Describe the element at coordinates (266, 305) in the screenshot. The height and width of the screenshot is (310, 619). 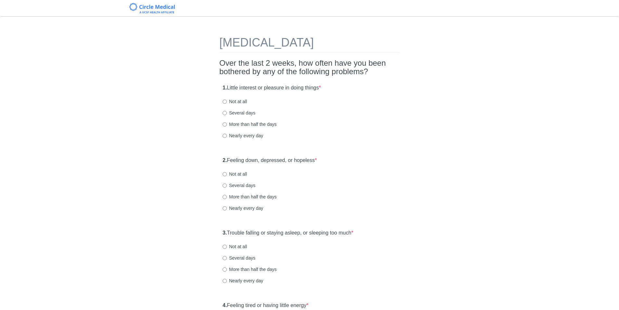
I see `label: Feeling tired or having little energy` at that location.